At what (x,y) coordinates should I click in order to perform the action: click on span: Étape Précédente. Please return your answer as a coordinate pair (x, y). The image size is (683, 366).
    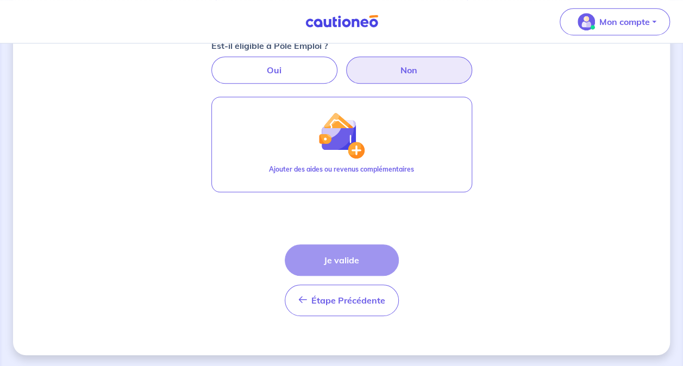
    Looking at the image, I should click on (349, 301).